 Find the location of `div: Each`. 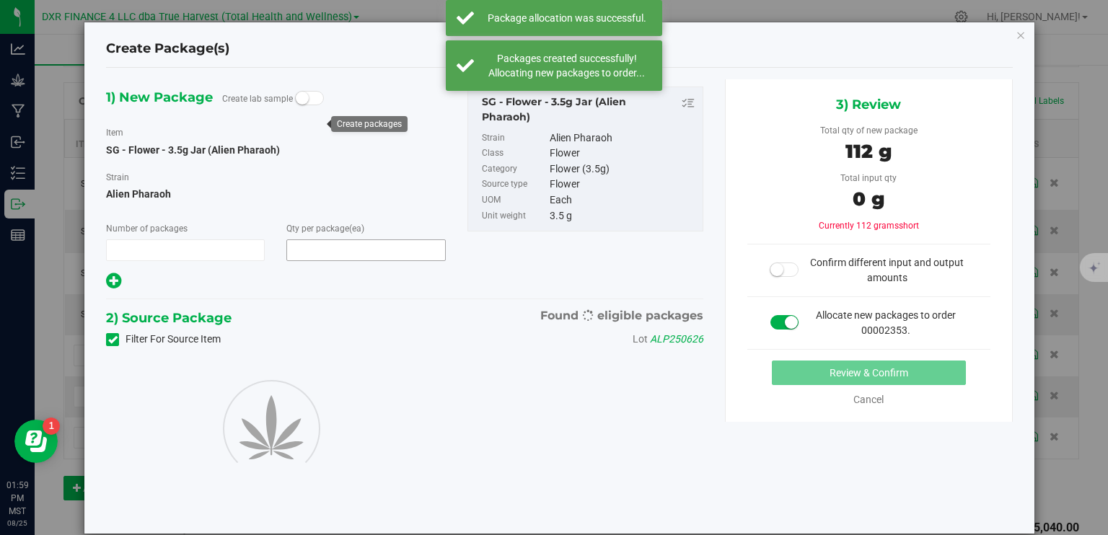

div: Each is located at coordinates (623, 201).